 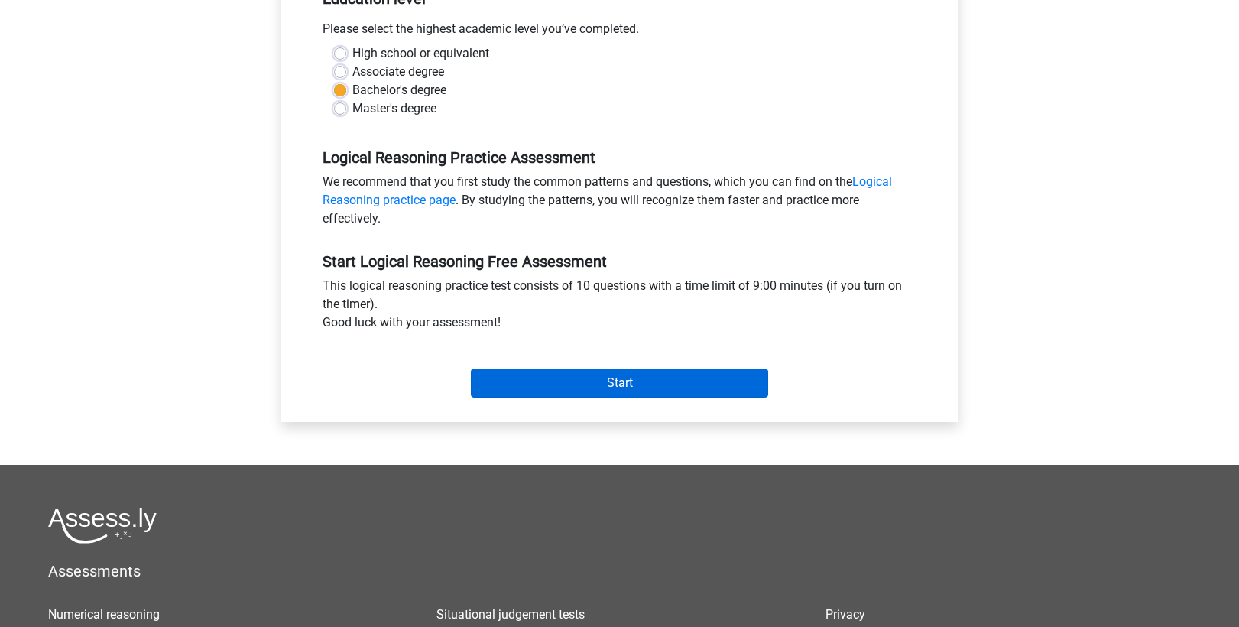 I want to click on label: High school or equivalent, so click(x=420, y=54).